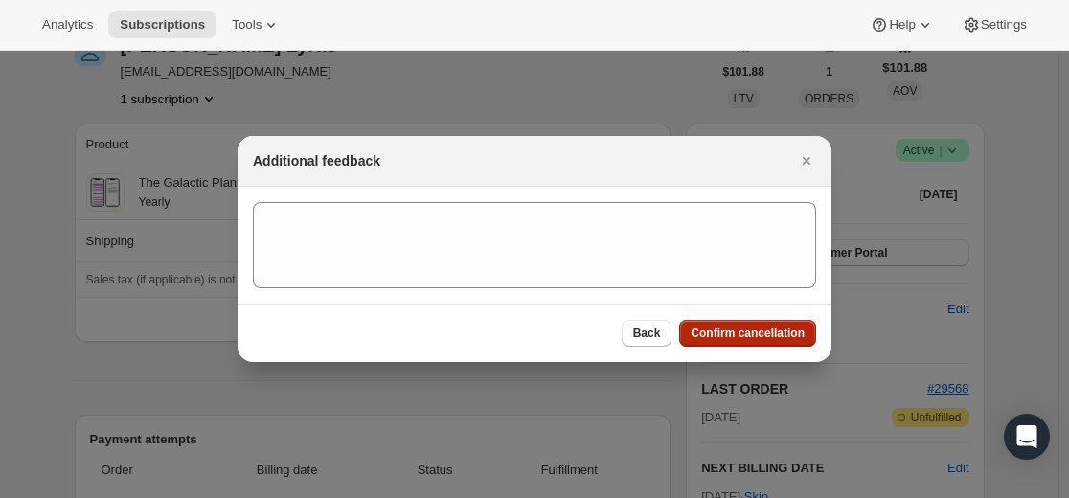  I want to click on span: Tools, so click(246, 25).